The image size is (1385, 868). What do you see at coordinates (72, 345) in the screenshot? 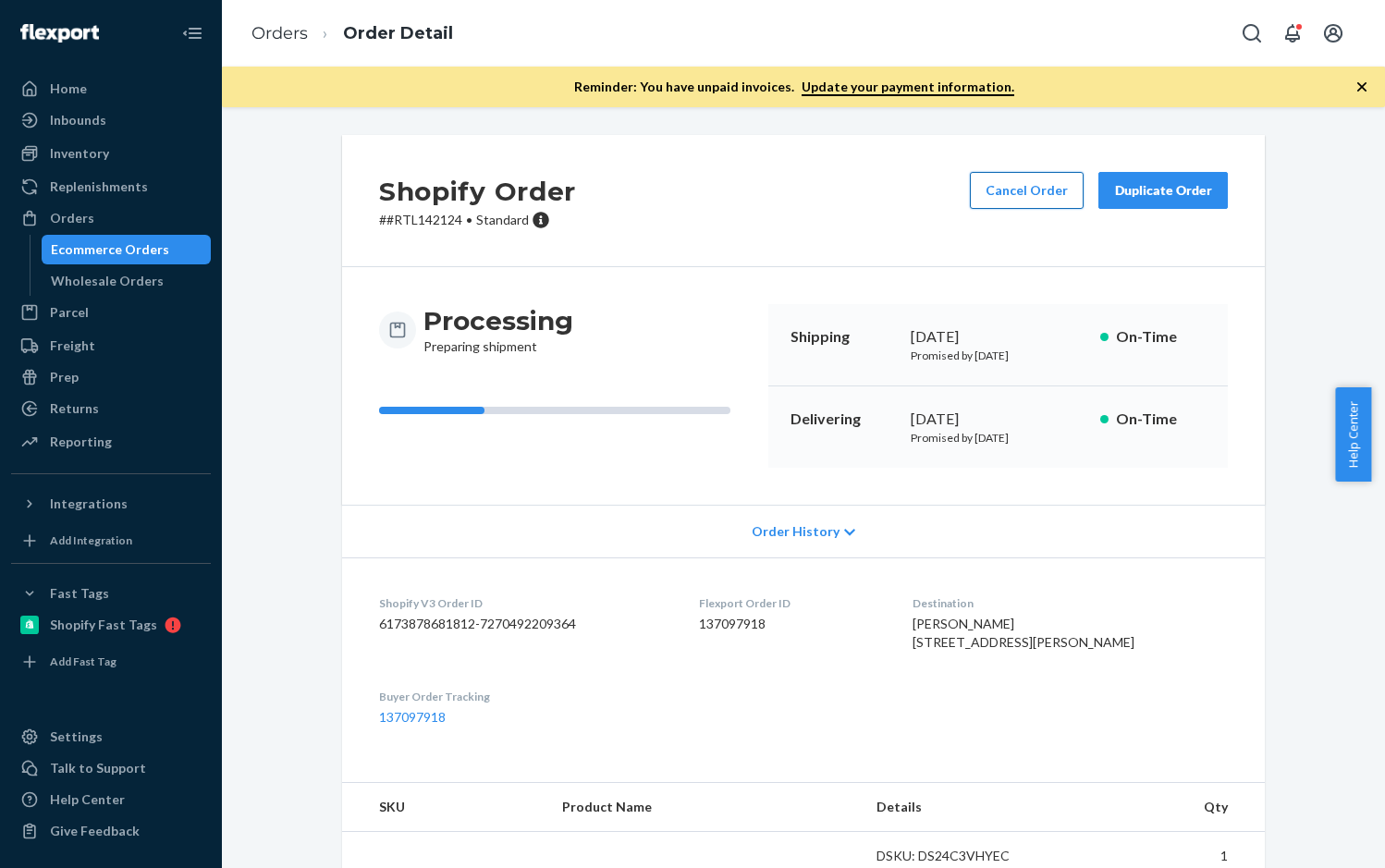
I see `div: Freight` at bounding box center [72, 345].